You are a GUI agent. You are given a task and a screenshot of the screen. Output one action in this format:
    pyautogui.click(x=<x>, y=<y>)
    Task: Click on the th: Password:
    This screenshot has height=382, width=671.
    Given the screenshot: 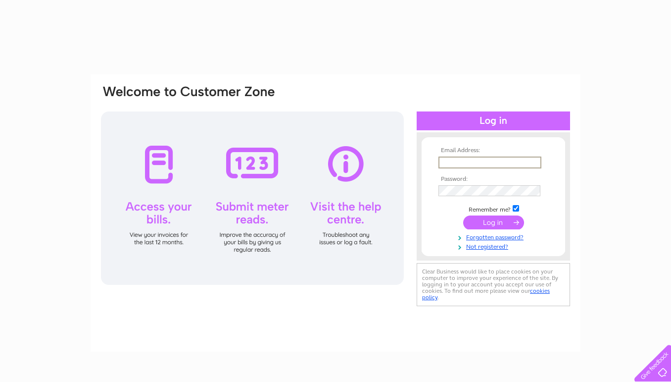 What is the action you would take?
    pyautogui.click(x=493, y=179)
    